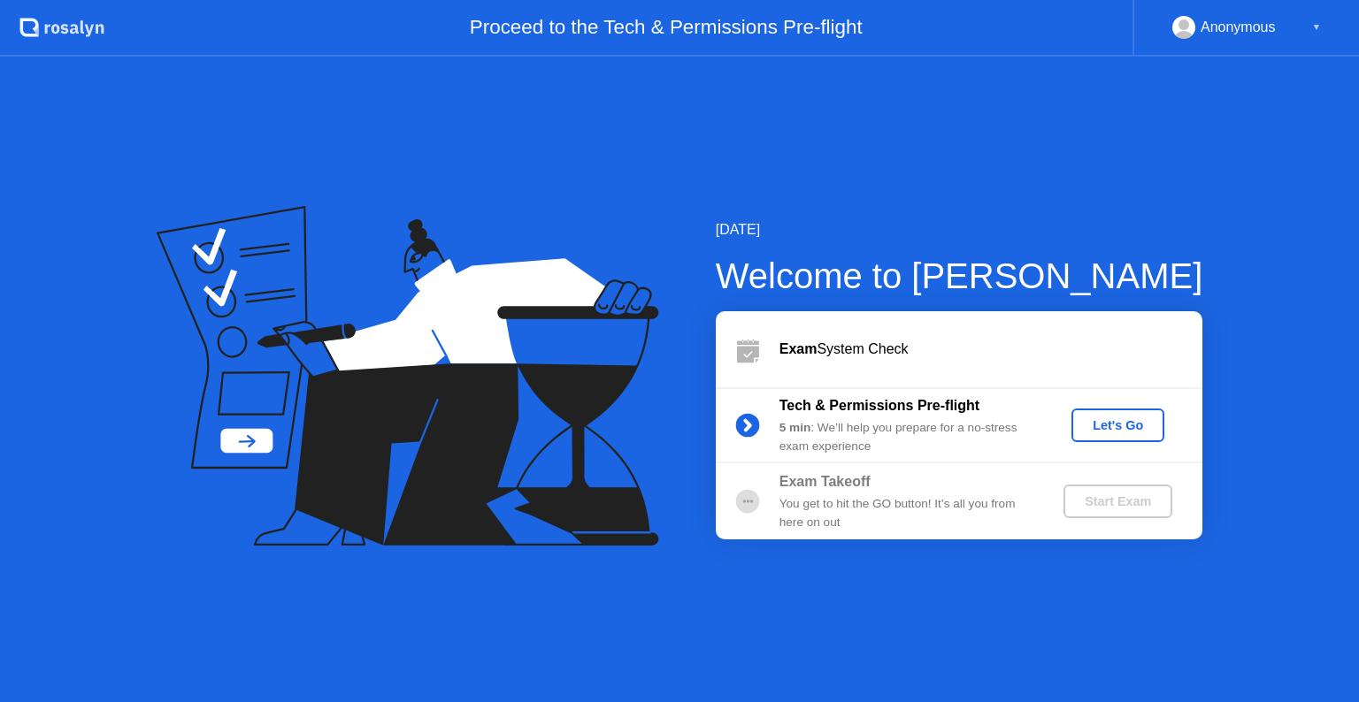 This screenshot has height=702, width=1359. I want to click on div: System Check, so click(991, 349).